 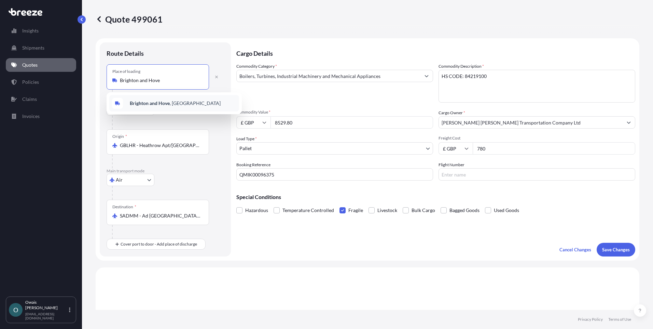 What do you see at coordinates (465, 210) in the screenshot?
I see `span: Bagged Goods` at bounding box center [465, 210].